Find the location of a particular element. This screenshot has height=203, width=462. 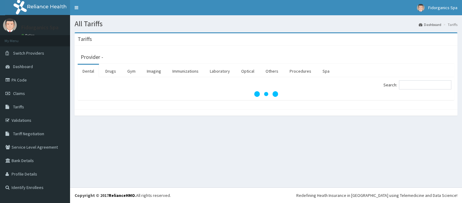

a: Gym is located at coordinates (131, 71).